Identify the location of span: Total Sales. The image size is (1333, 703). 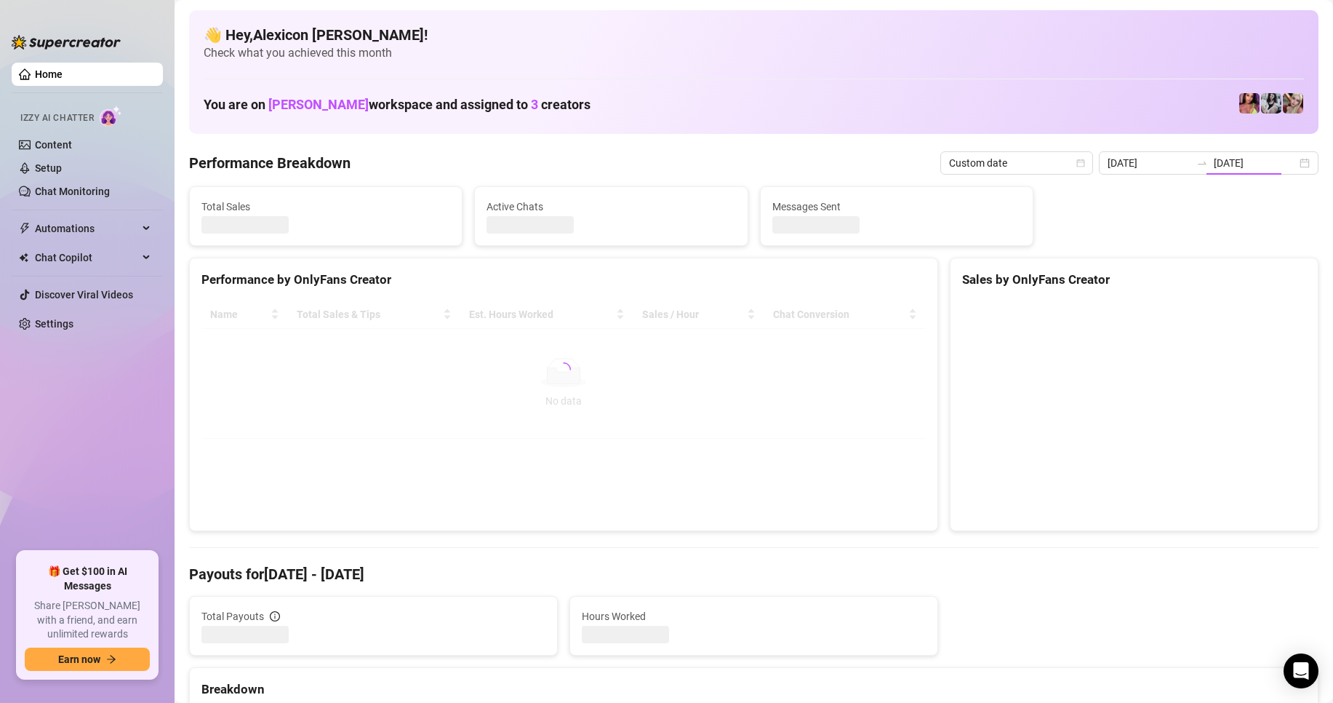
(326, 207).